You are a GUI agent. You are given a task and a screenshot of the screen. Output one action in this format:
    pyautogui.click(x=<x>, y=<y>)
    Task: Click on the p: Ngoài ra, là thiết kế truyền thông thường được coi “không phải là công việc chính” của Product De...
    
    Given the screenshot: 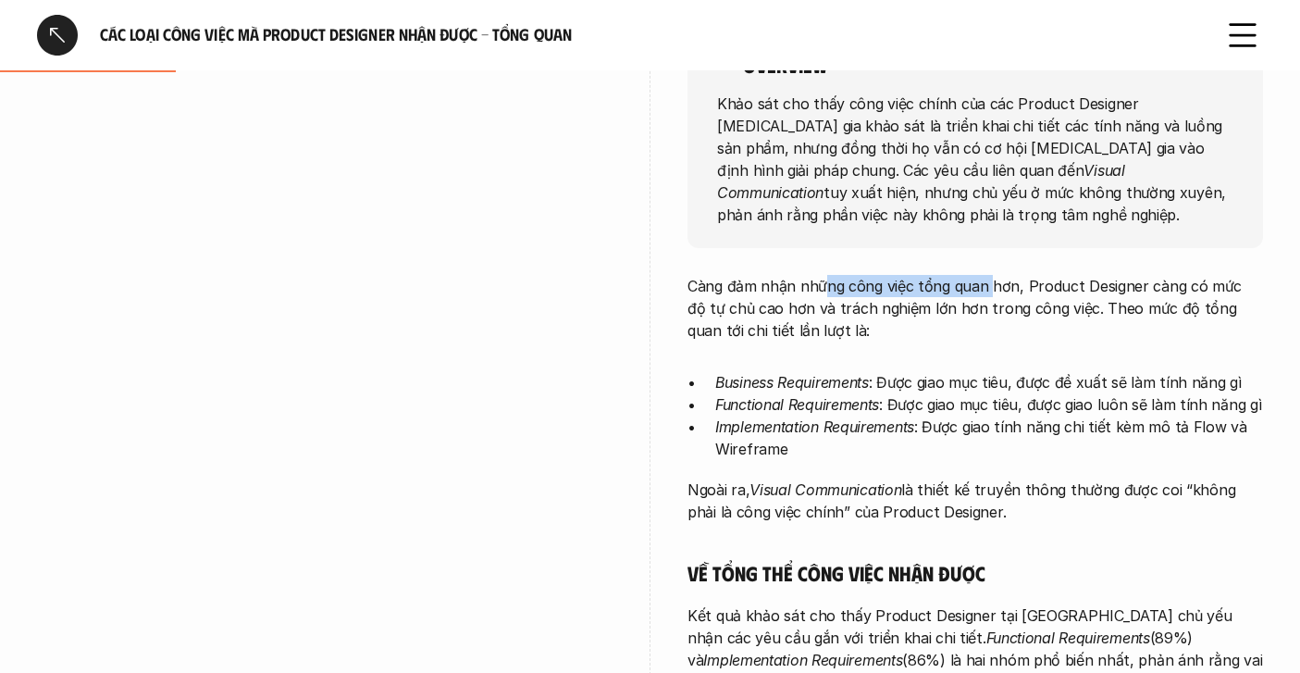 What is the action you would take?
    pyautogui.click(x=975, y=500)
    